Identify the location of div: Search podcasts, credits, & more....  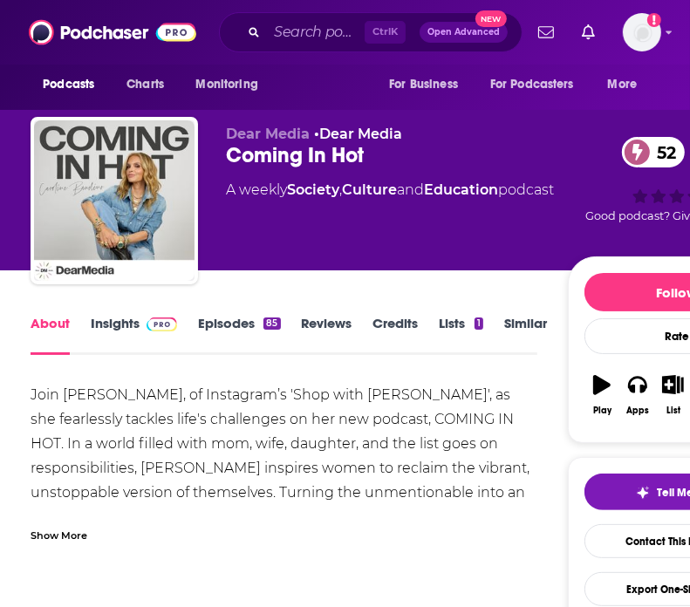
(371, 32).